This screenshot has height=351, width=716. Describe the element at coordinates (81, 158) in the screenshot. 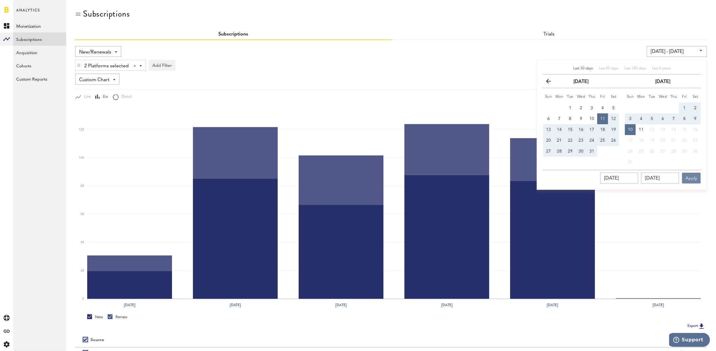

I see `text: 10K` at that location.